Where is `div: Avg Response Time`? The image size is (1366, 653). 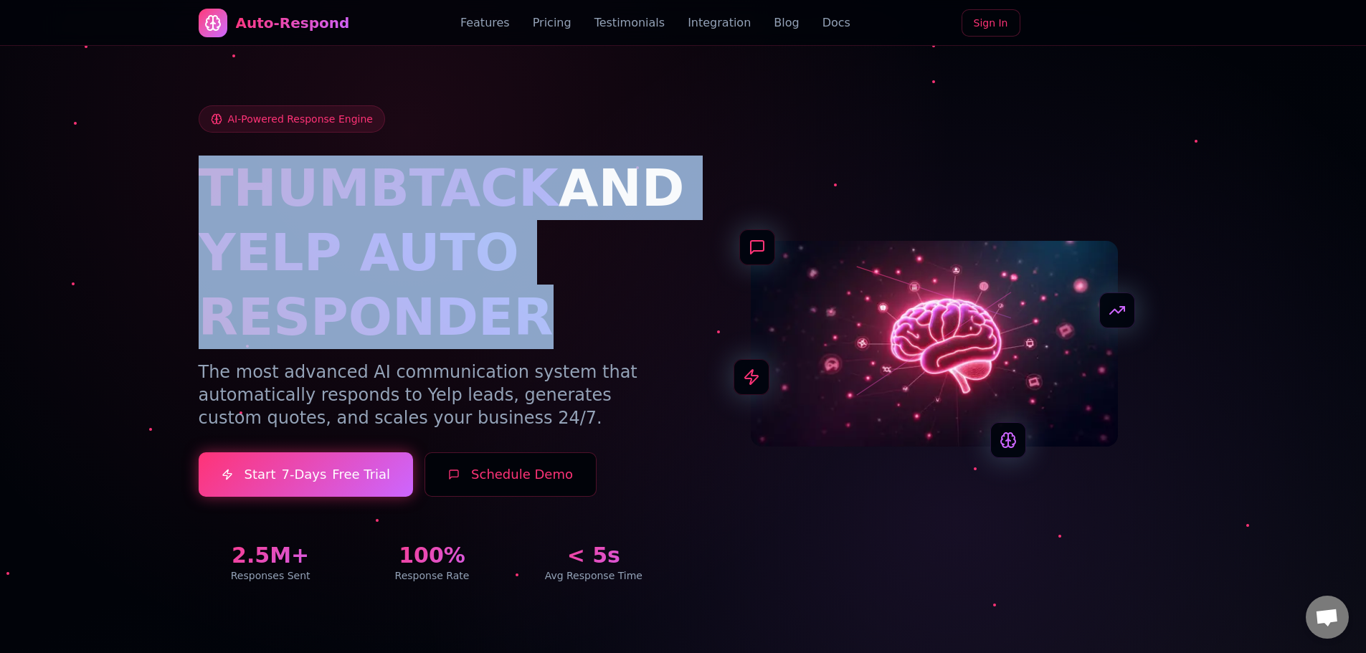 div: Avg Response Time is located at coordinates (593, 576).